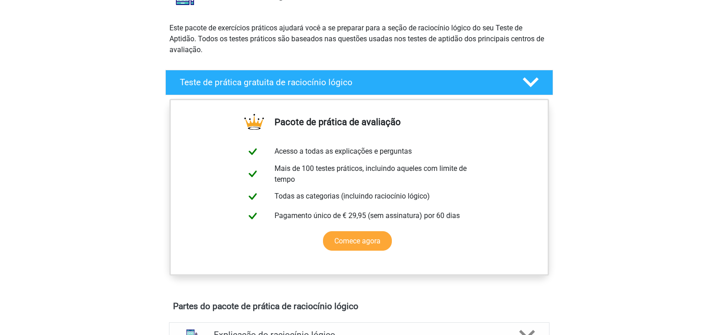 The height and width of the screenshot is (335, 718). Describe the element at coordinates (266, 82) in the screenshot. I see `font: Teste de prática gratuita de raciocínio lógico` at that location.